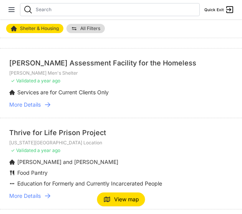 The width and height of the screenshot is (242, 214). What do you see at coordinates (39, 28) in the screenshot?
I see `span: Shelter & Housing` at bounding box center [39, 28].